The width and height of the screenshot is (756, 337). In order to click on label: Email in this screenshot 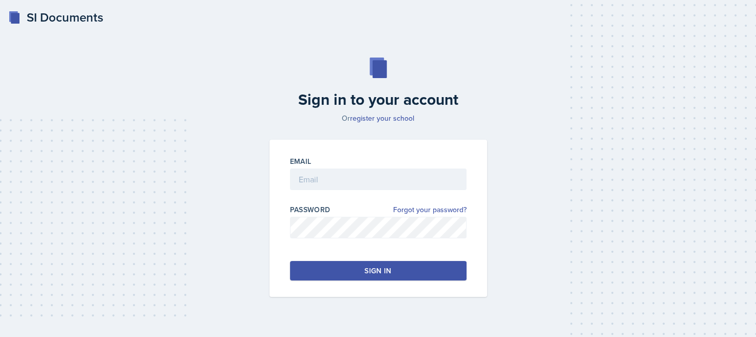, I will do `click(301, 161)`.